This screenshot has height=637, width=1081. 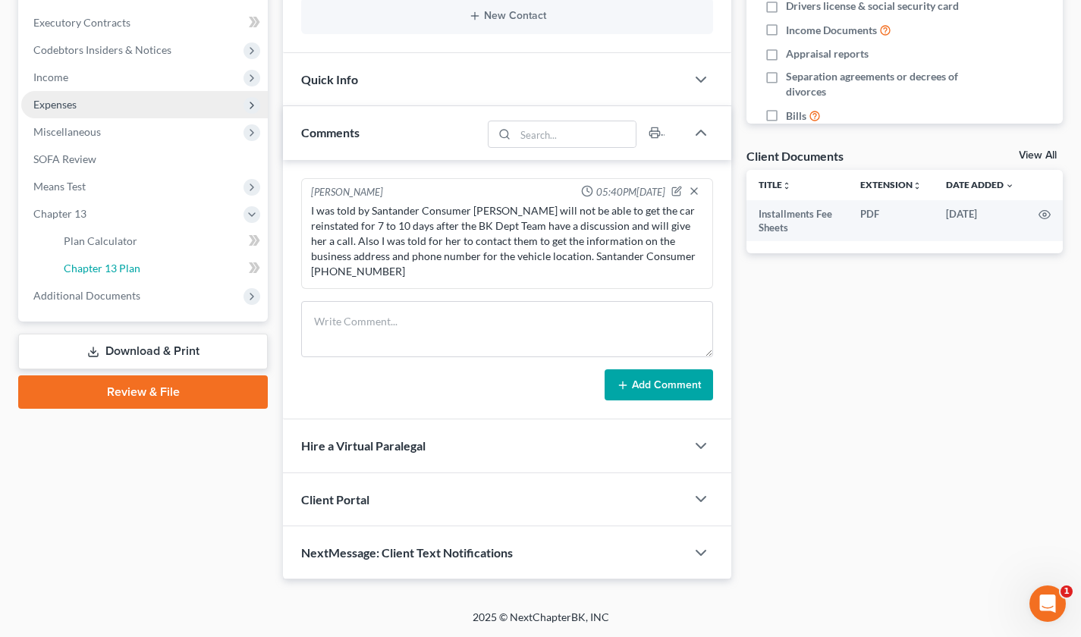 I want to click on a: Chapter 13 Plan, so click(x=159, y=269).